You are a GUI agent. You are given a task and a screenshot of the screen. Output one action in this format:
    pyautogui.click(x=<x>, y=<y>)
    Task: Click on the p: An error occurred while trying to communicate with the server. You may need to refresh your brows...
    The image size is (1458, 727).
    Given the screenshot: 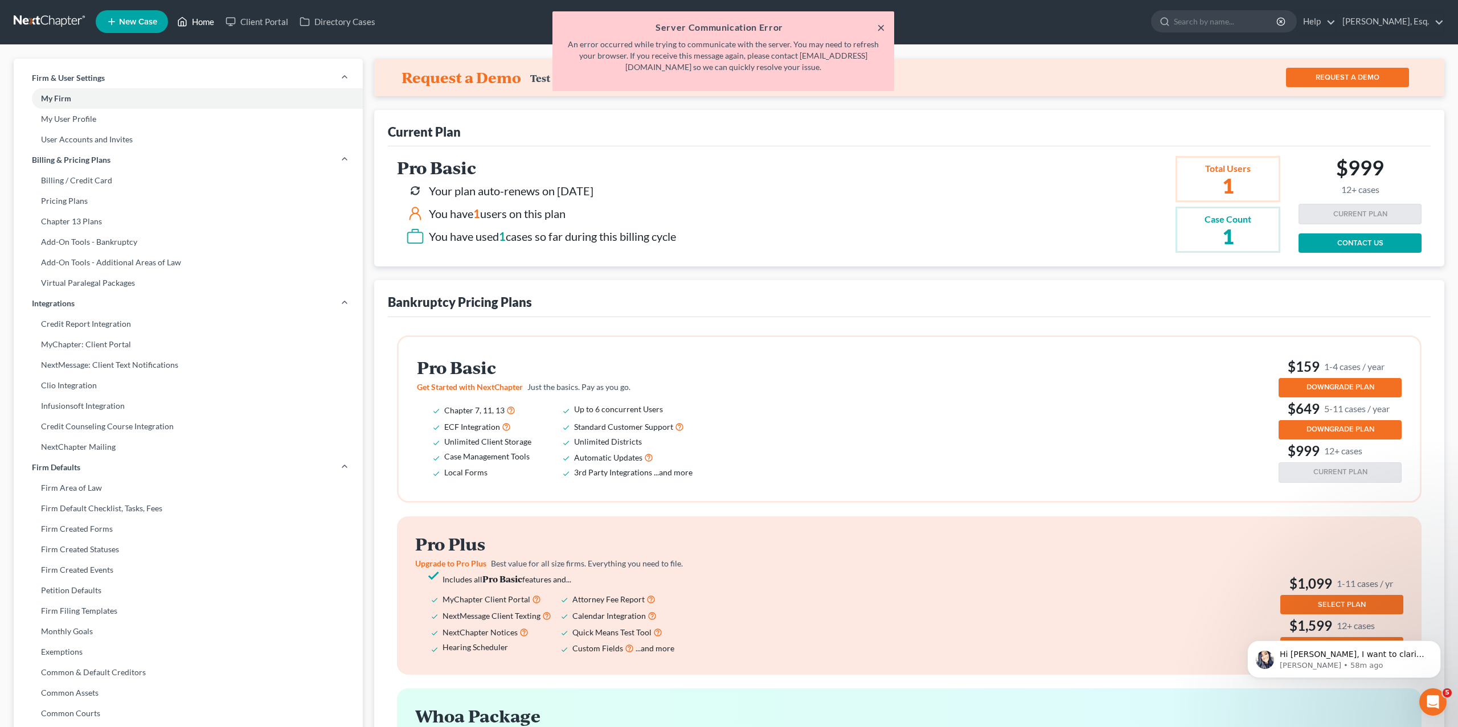 What is the action you would take?
    pyautogui.click(x=723, y=56)
    